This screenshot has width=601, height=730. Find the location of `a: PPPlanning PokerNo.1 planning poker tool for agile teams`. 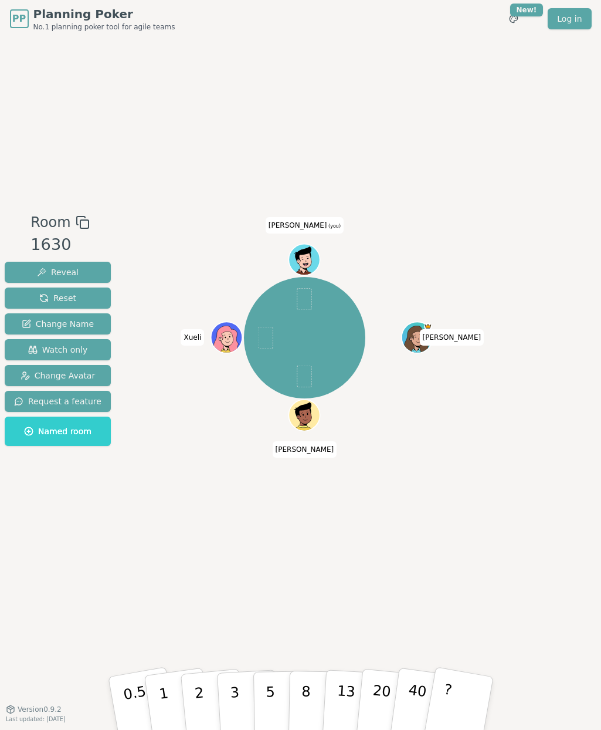

a: PPPlanning PokerNo.1 planning poker tool for agile teams is located at coordinates (93, 19).